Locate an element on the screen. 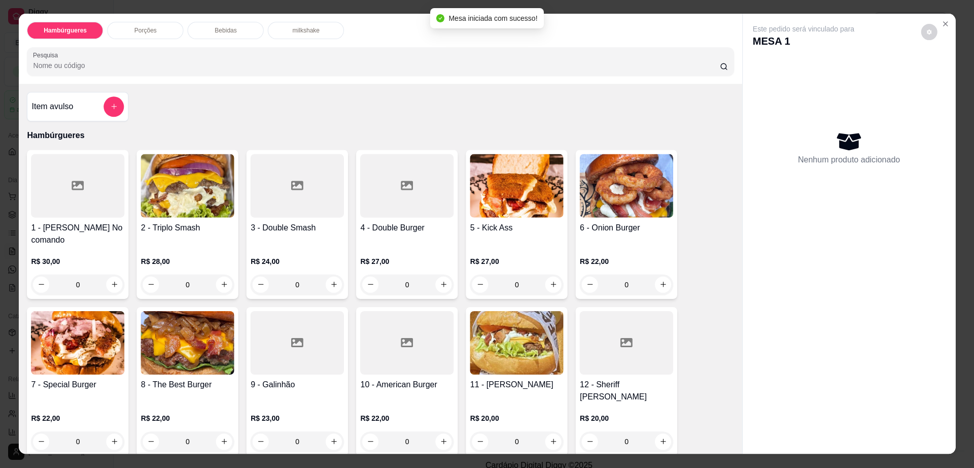  h4: 9 - Galinhão is located at coordinates (297, 385).